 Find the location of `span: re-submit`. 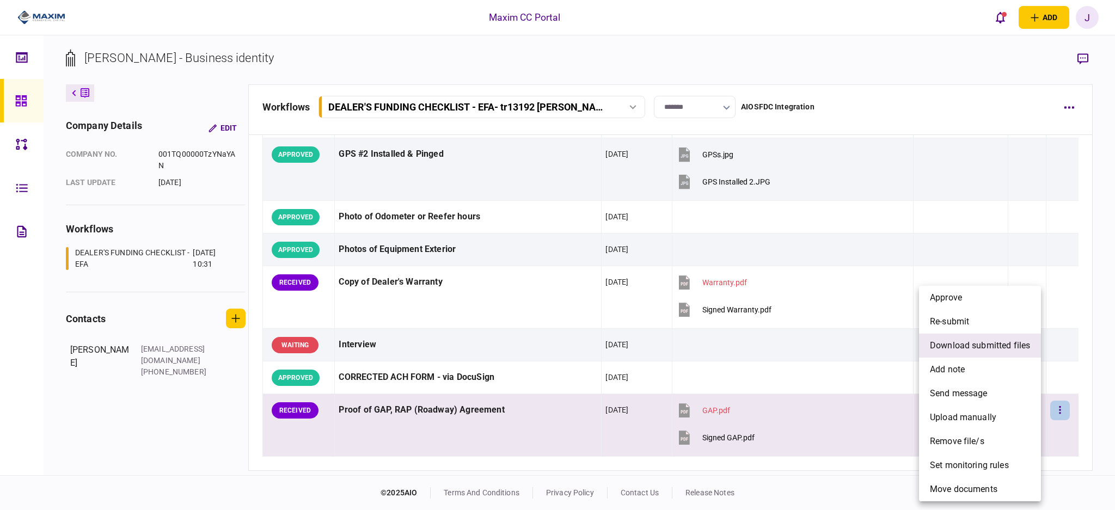

span: re-submit is located at coordinates (950, 322).